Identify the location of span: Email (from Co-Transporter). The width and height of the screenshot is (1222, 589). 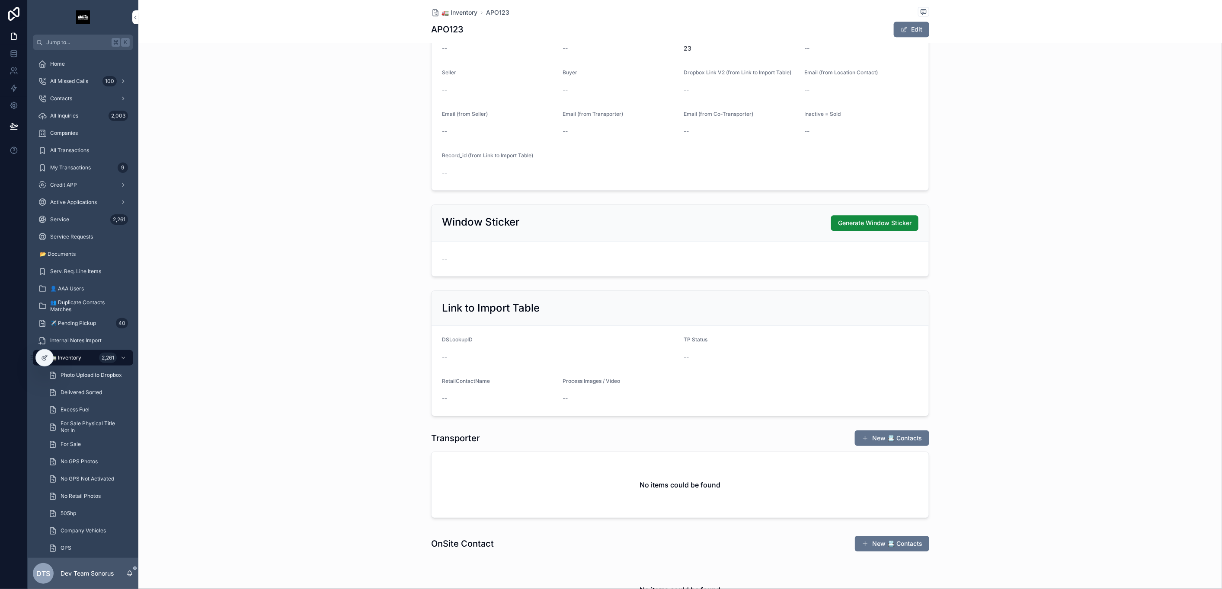
(718, 114).